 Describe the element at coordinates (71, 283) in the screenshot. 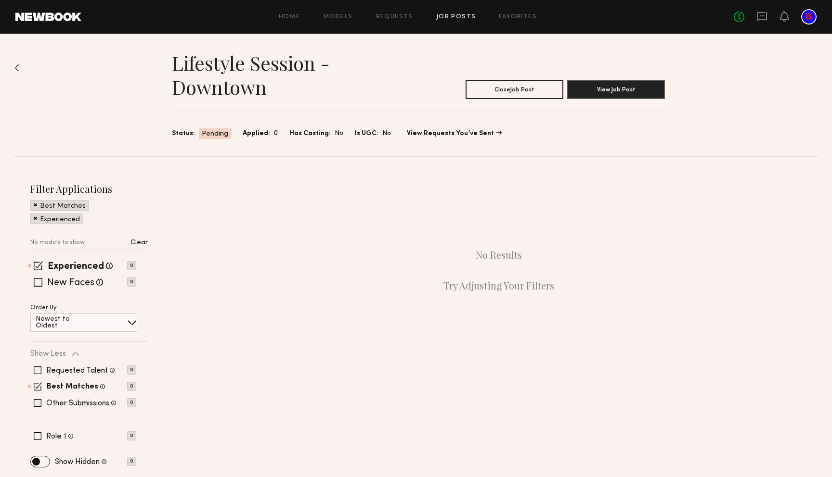

I see `label: New Faces` at that location.